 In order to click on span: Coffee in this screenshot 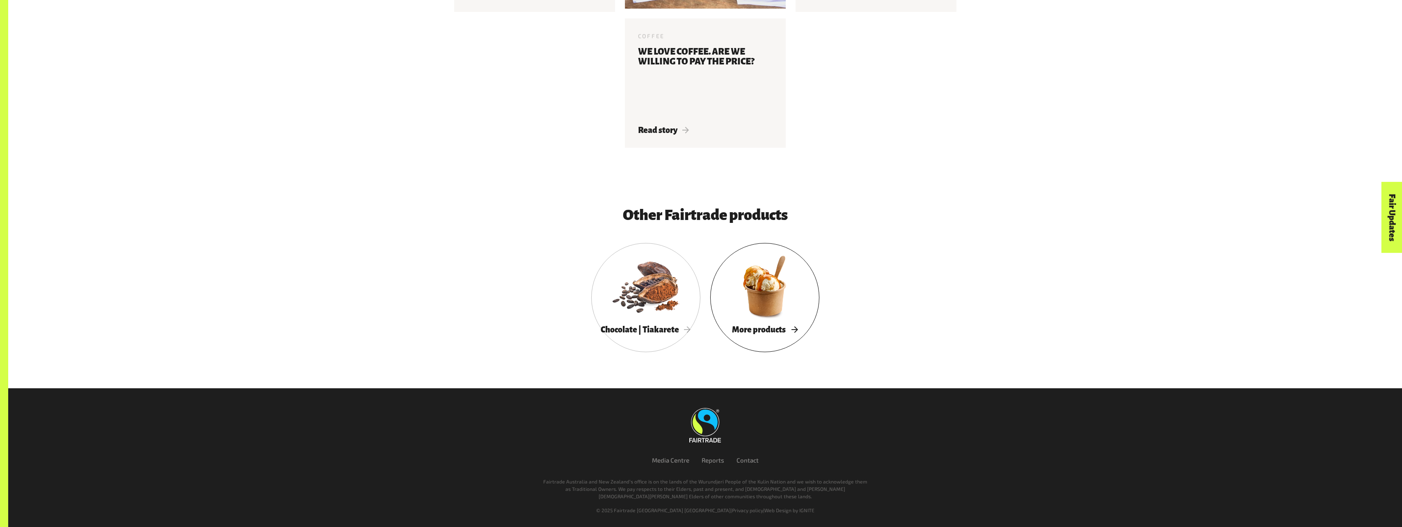, I will do `click(652, 36)`.